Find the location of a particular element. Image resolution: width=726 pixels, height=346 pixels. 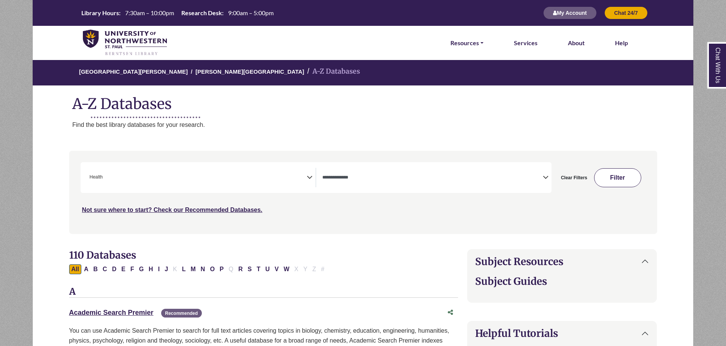

a: My Account is located at coordinates (570, 13).